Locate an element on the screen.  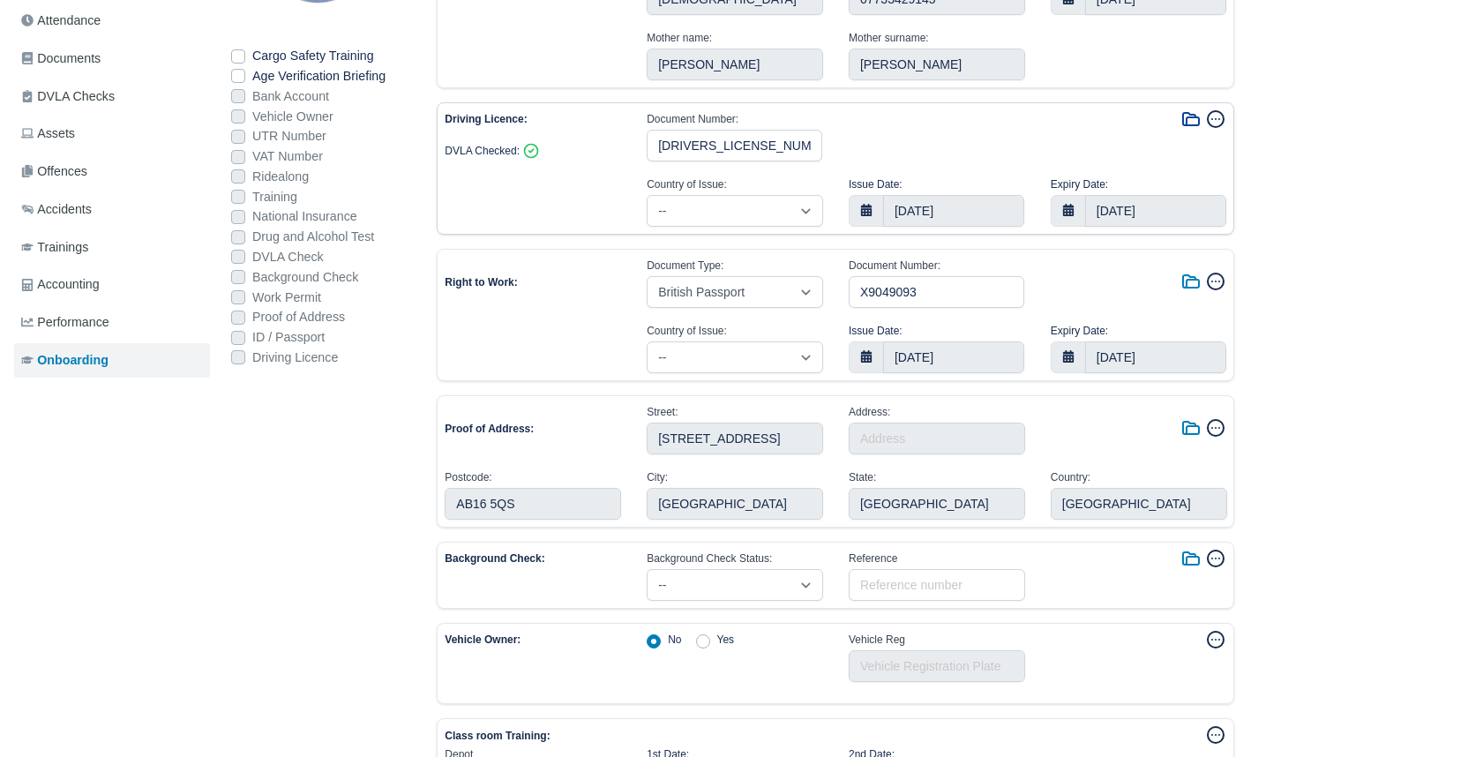
label: Training is located at coordinates (274, 197).